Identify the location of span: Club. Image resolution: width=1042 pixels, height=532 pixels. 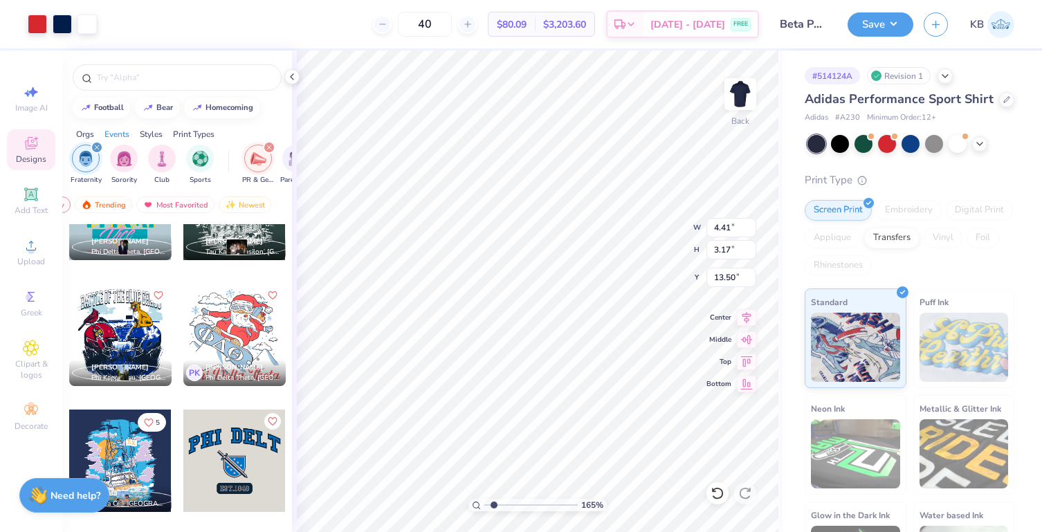
(162, 180).